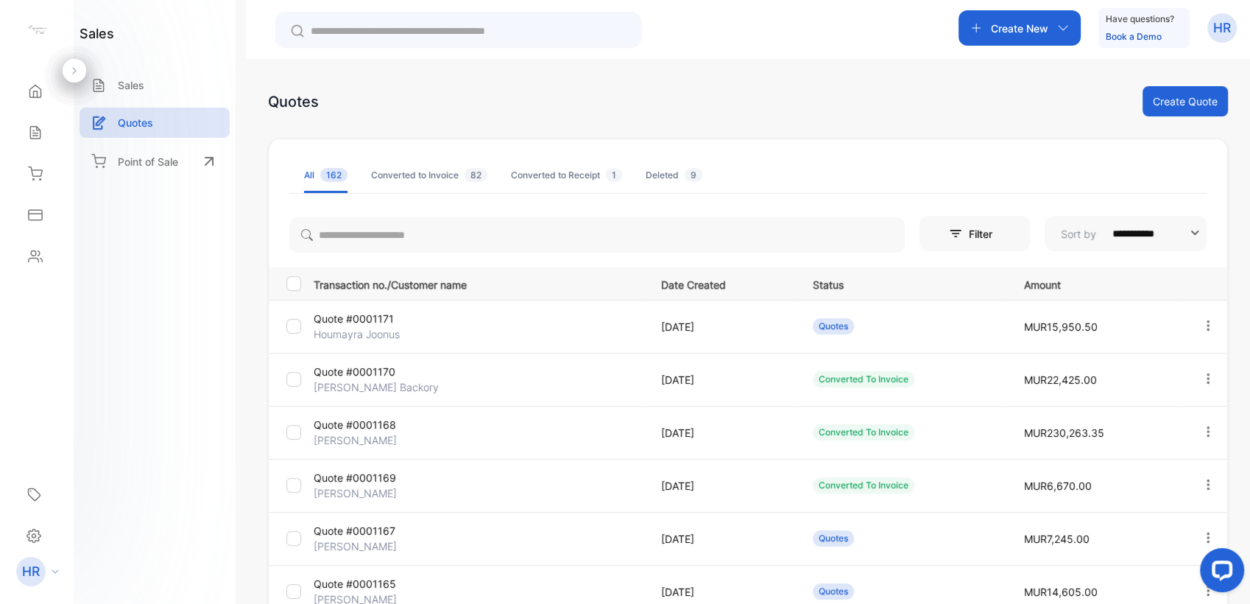 This screenshot has height=604, width=1250. Describe the element at coordinates (722, 283) in the screenshot. I see `p: Date Created` at that location.